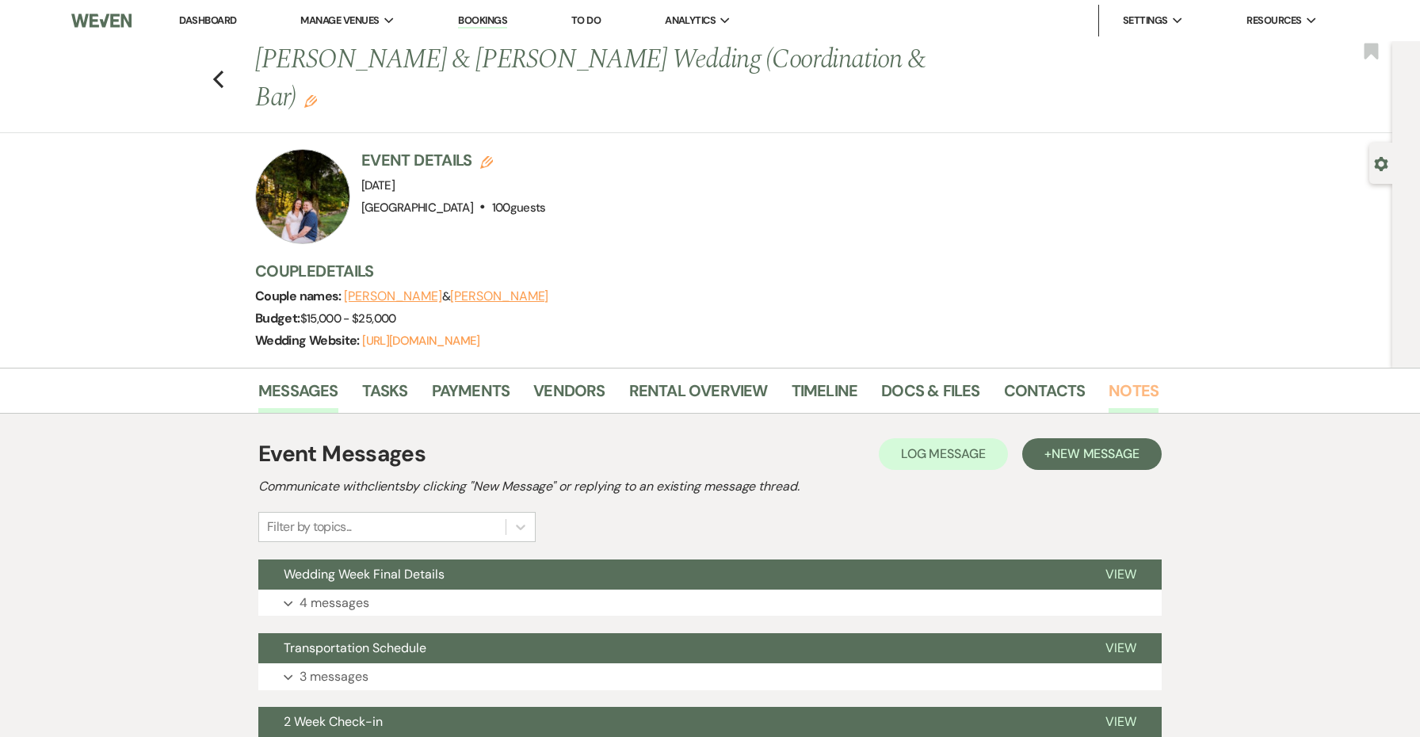 The image size is (1420, 737). Describe the element at coordinates (277, 318) in the screenshot. I see `span: Budget:` at that location.